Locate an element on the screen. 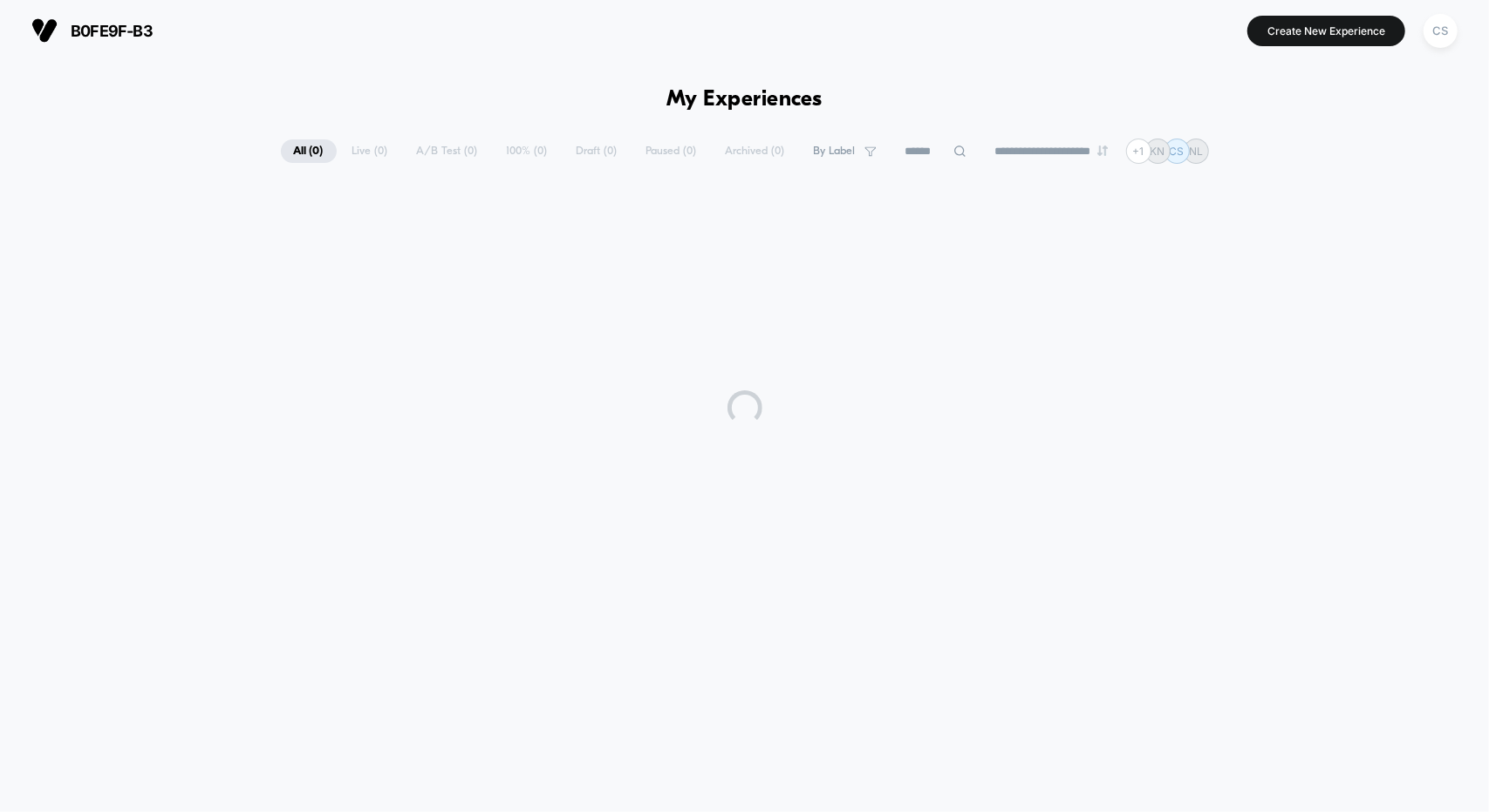 This screenshot has width=1489, height=812. span: By Label is located at coordinates (834, 151).